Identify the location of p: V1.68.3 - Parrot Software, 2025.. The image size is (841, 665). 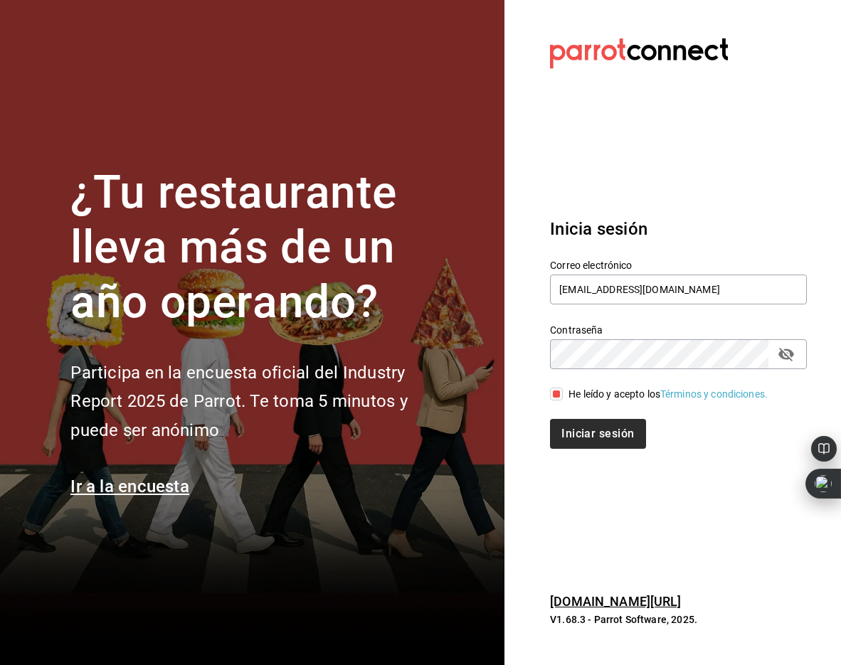
(678, 620).